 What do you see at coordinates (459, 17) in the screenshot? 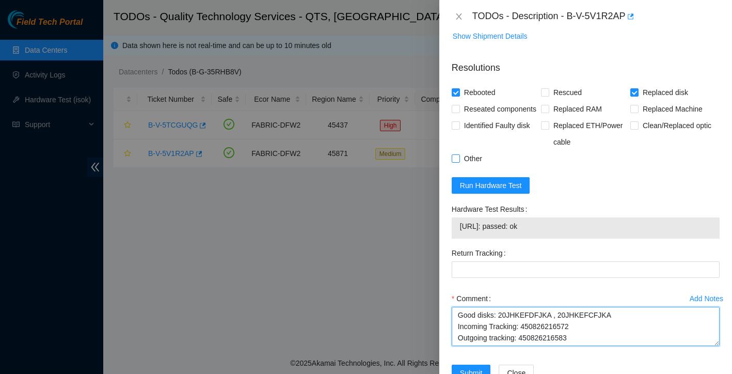
I see `button: Close` at bounding box center [459, 17].